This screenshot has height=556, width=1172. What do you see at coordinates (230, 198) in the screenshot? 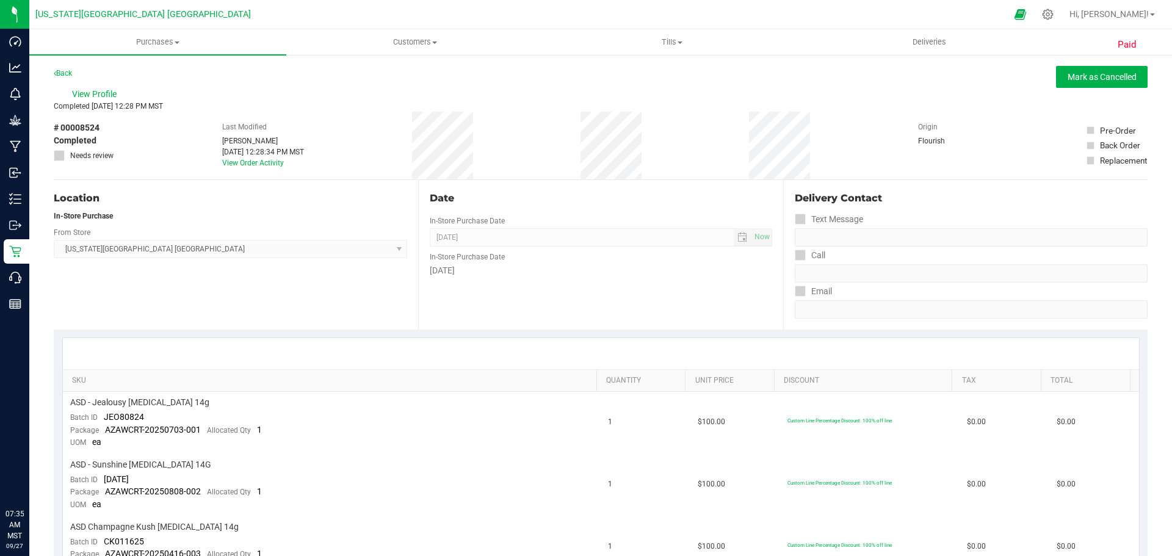
I see `div: Location` at bounding box center [230, 198].